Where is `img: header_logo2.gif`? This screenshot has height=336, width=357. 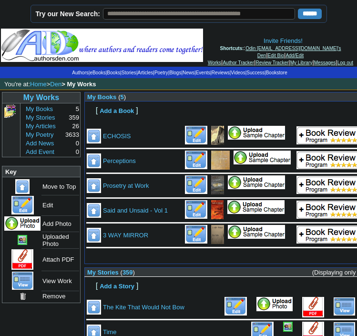
img: header_logo2.gif is located at coordinates (102, 45).